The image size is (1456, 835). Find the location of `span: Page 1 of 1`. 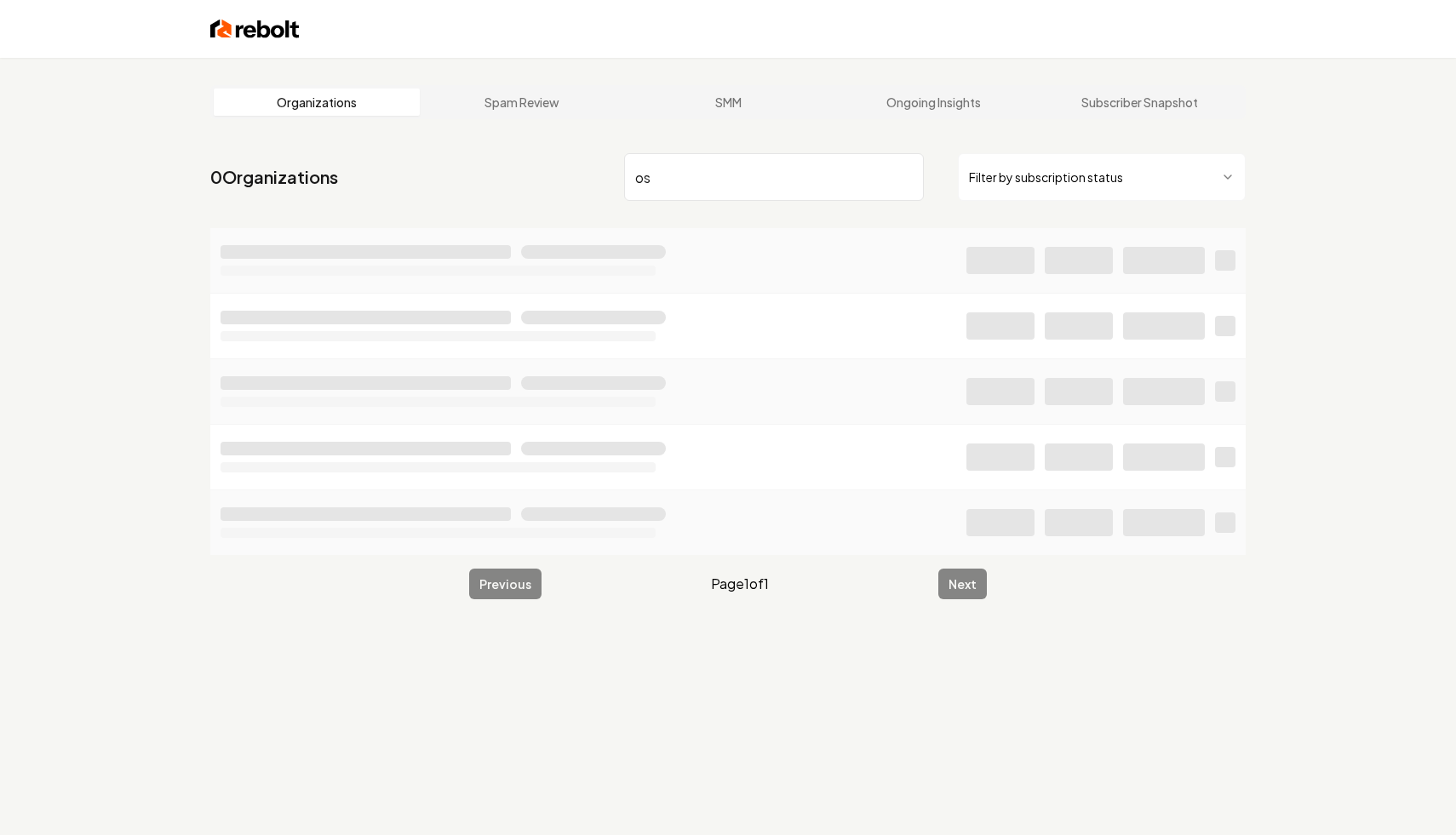

span: Page 1 of 1 is located at coordinates (739, 584).